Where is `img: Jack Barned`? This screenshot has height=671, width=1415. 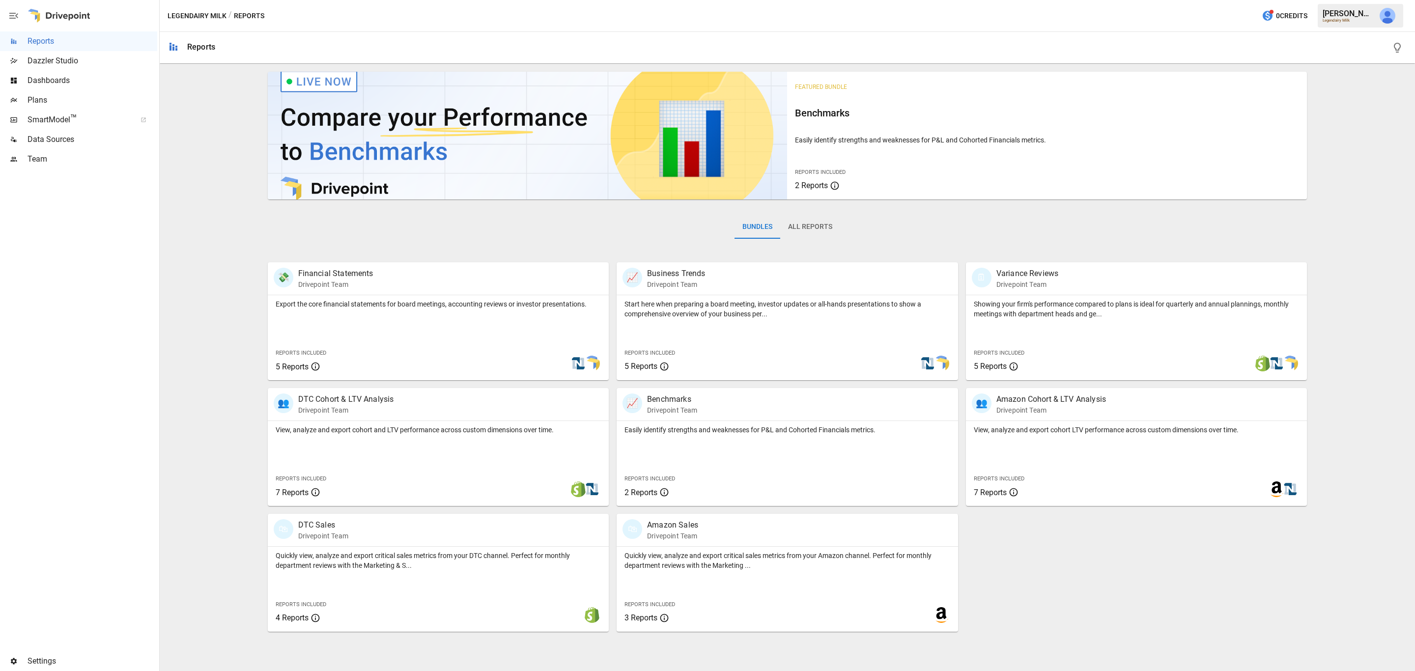
img: Jack Barned is located at coordinates (1387, 16).